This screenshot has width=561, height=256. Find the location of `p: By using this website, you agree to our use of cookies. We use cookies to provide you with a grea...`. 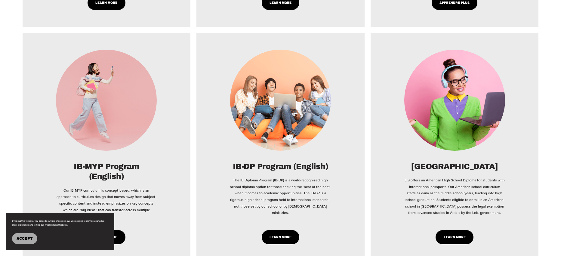

p: By using this website, you agree to our use of cookies. We use cookies to provide you with a grea... is located at coordinates (60, 223).